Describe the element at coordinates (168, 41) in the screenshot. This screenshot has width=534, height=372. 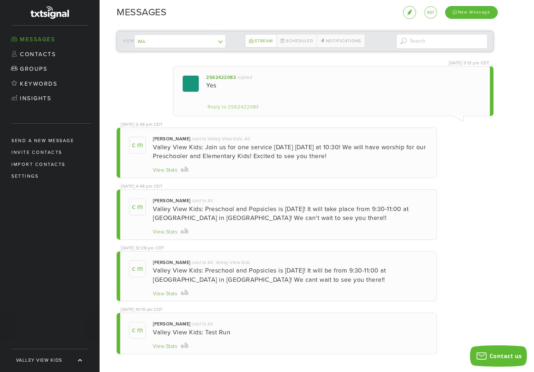
I see `div: View` at that location.